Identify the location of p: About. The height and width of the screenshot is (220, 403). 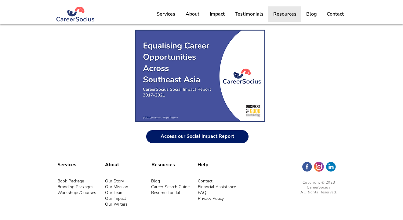
(192, 14).